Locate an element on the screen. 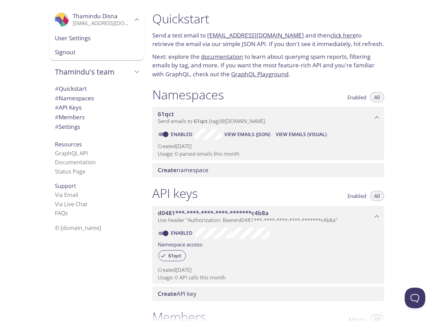  div: User Settings is located at coordinates (97, 38).